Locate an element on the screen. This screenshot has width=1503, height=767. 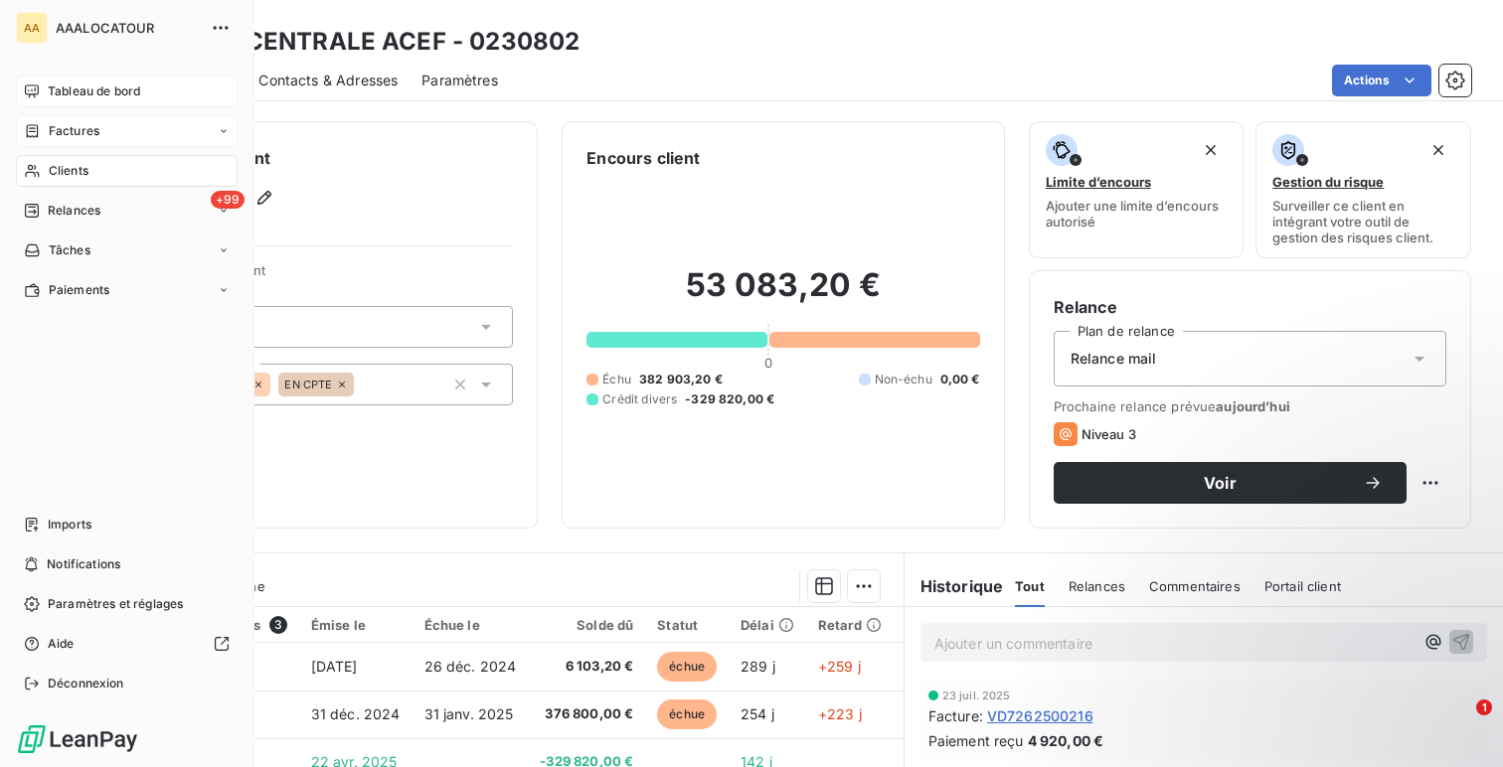
span: 4 920,00 € is located at coordinates (1065, 740).